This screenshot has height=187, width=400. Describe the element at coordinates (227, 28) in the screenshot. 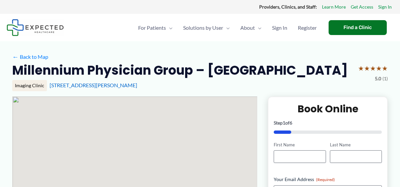

I see `nav: Primary Site Navigation` at that location.